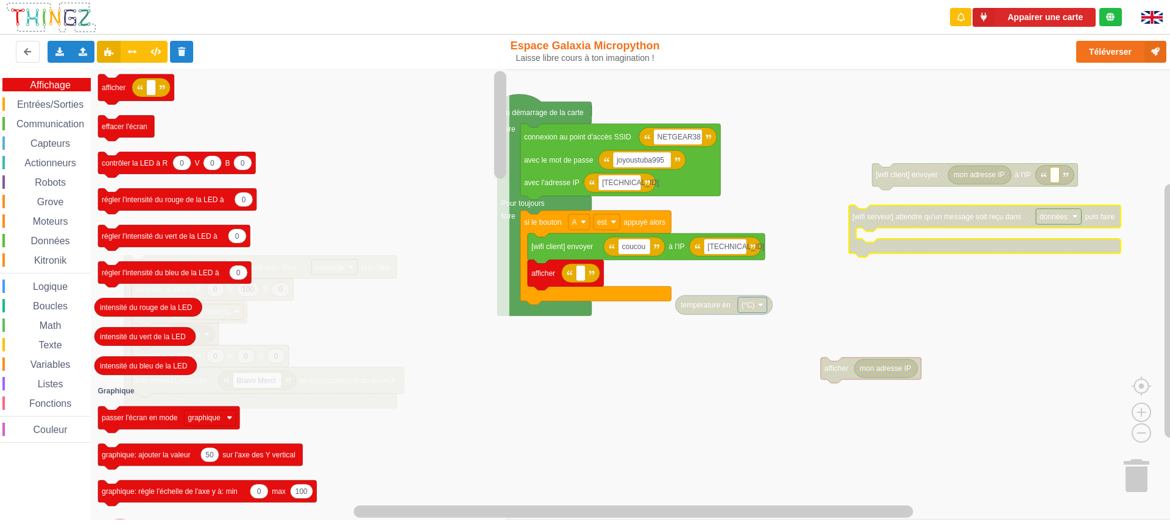 The height and width of the screenshot is (528, 1170). I want to click on text: Graphique, so click(116, 391).